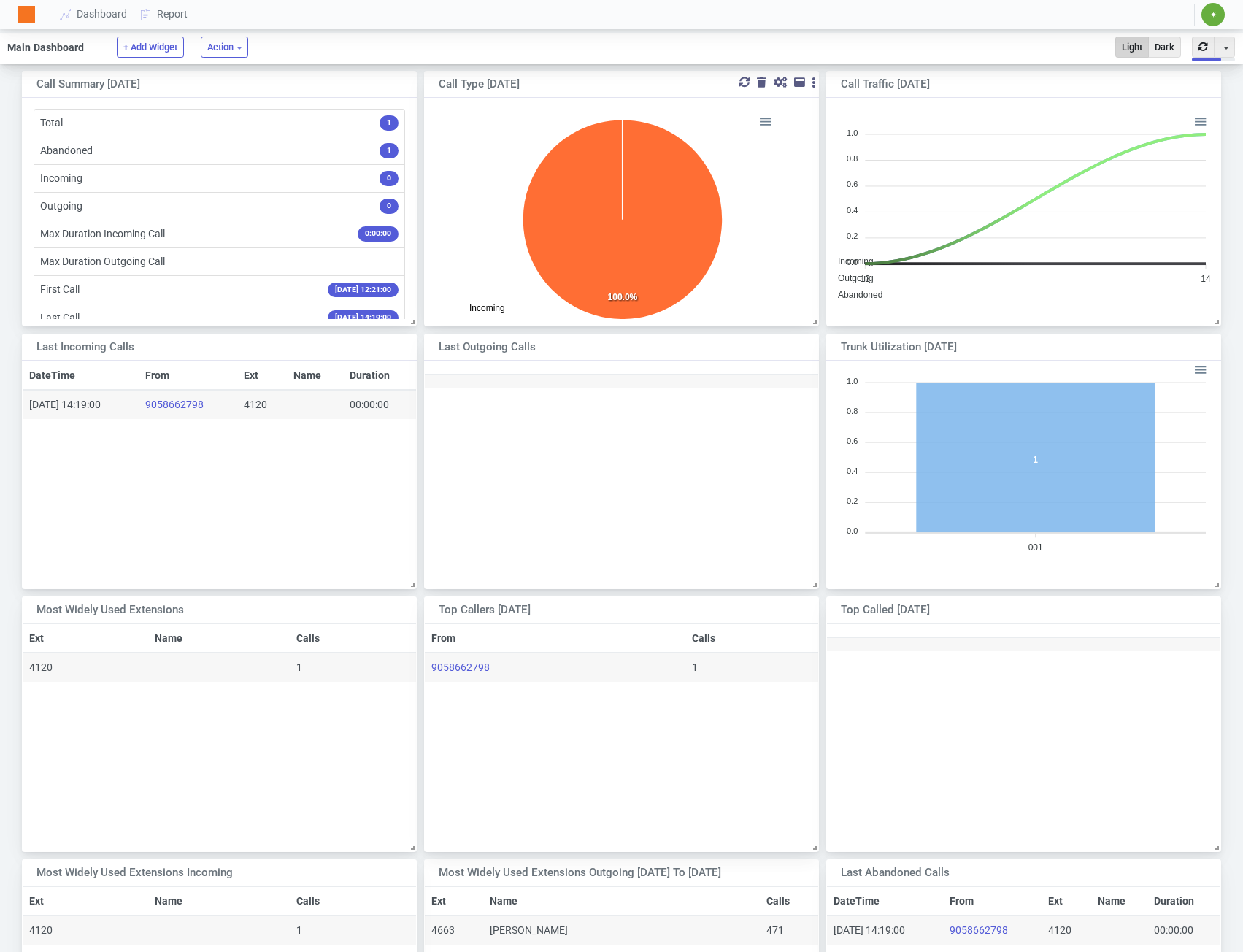 This screenshot has width=1243, height=952. What do you see at coordinates (219, 318) in the screenshot?
I see `li: Last Call` at bounding box center [219, 318].